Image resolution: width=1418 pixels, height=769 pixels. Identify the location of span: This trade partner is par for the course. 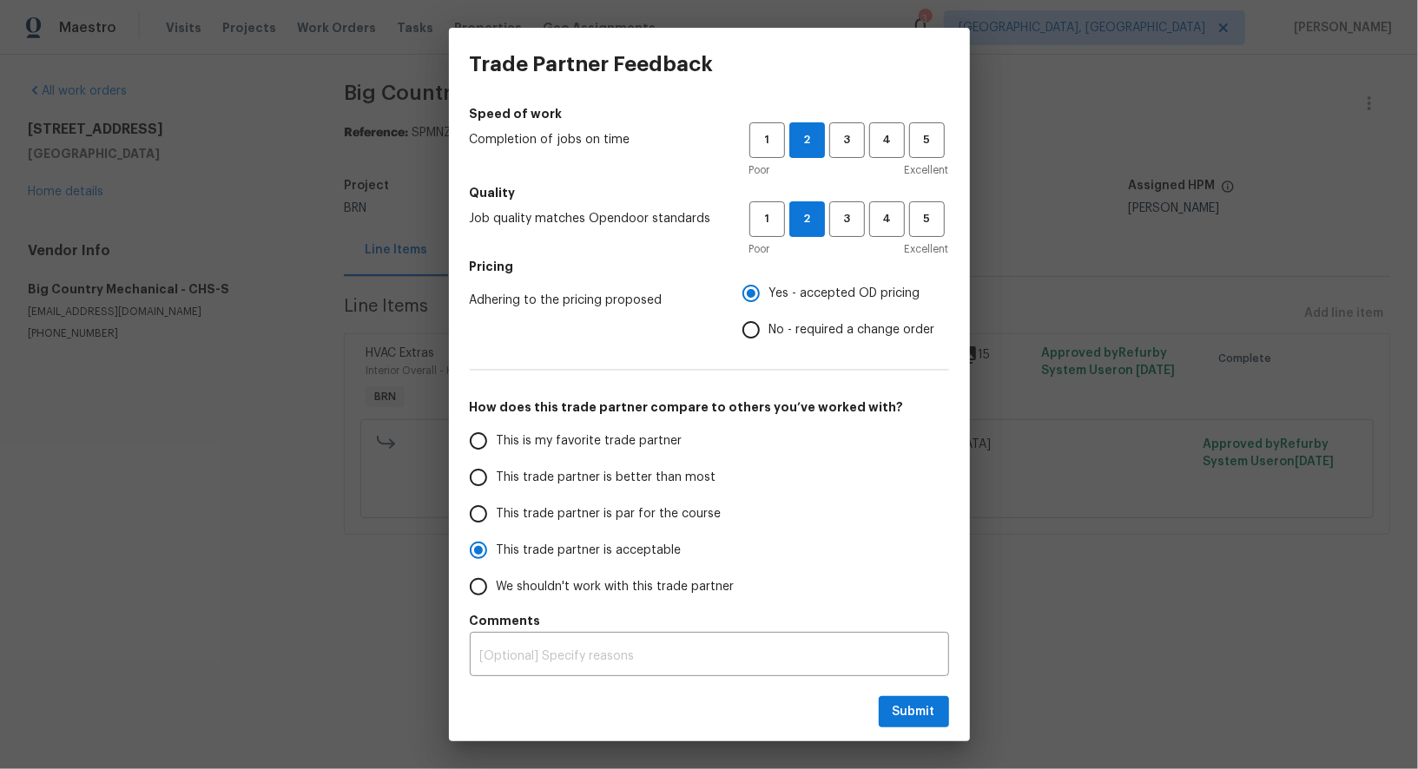
(609, 514).